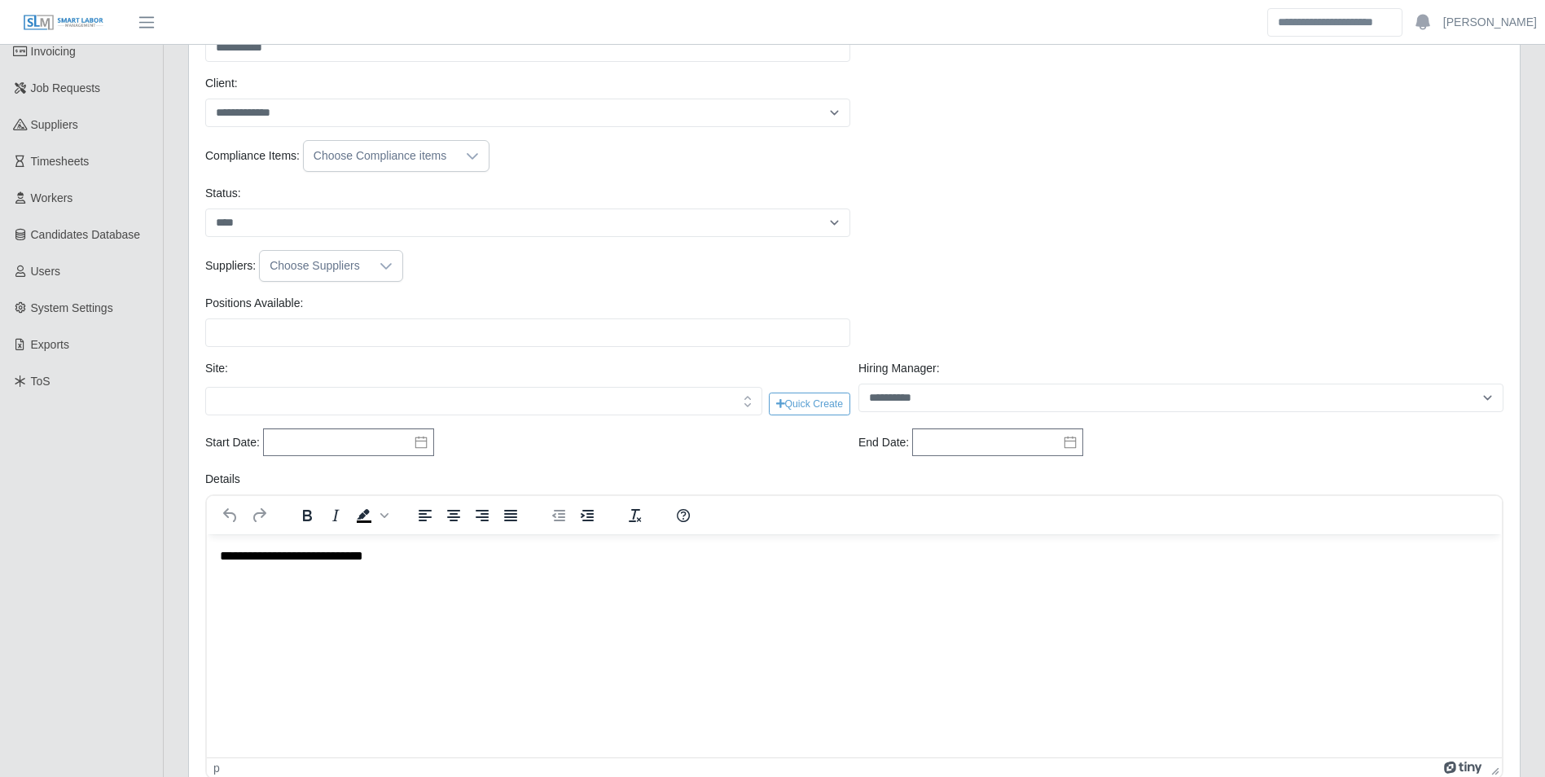  What do you see at coordinates (380, 156) in the screenshot?
I see `div: Choose Compliance items` at bounding box center [380, 156].